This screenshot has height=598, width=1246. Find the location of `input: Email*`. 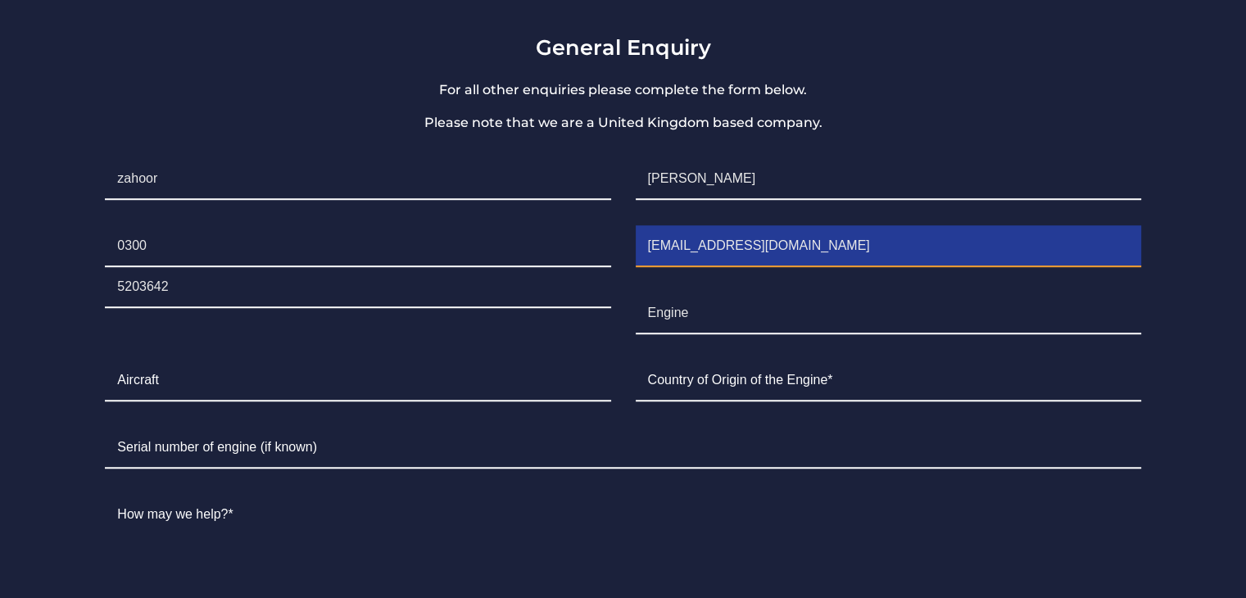

input: Email* is located at coordinates (888, 247).